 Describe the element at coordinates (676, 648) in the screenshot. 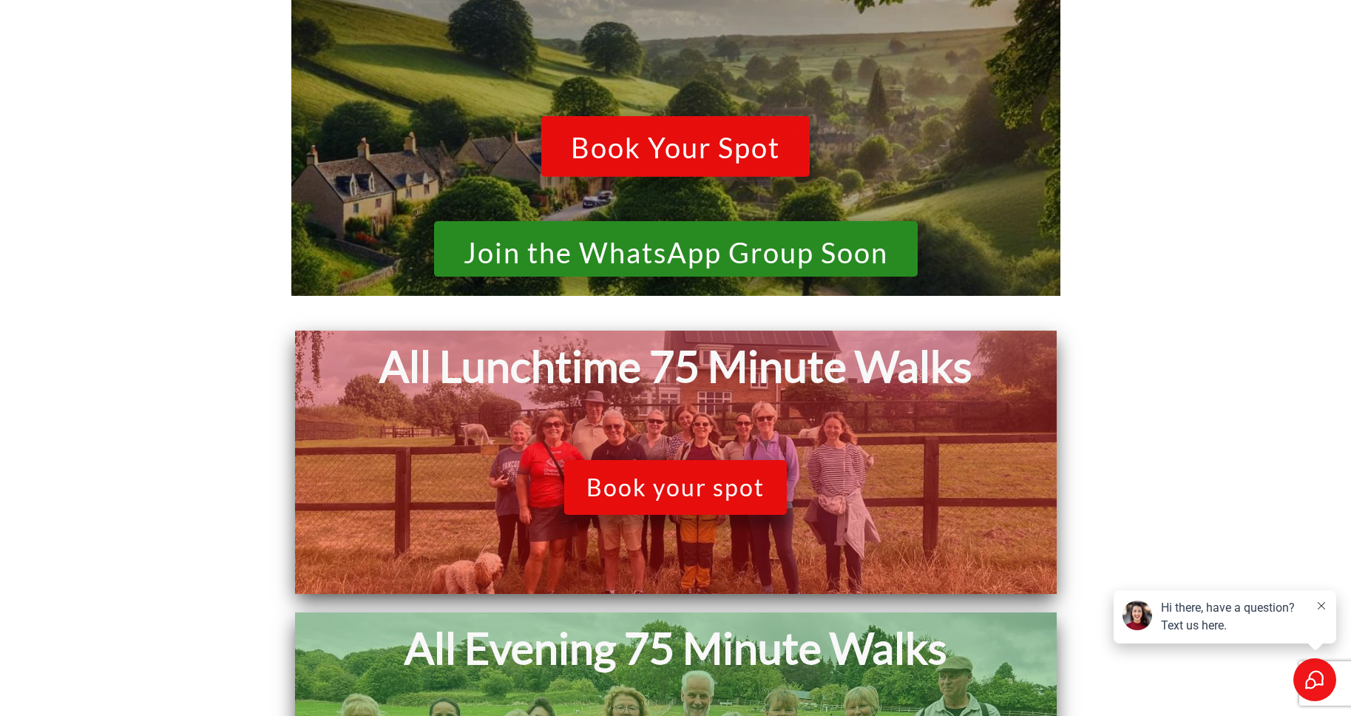

I see `h1: All Evening 75 Minute Walks` at that location.